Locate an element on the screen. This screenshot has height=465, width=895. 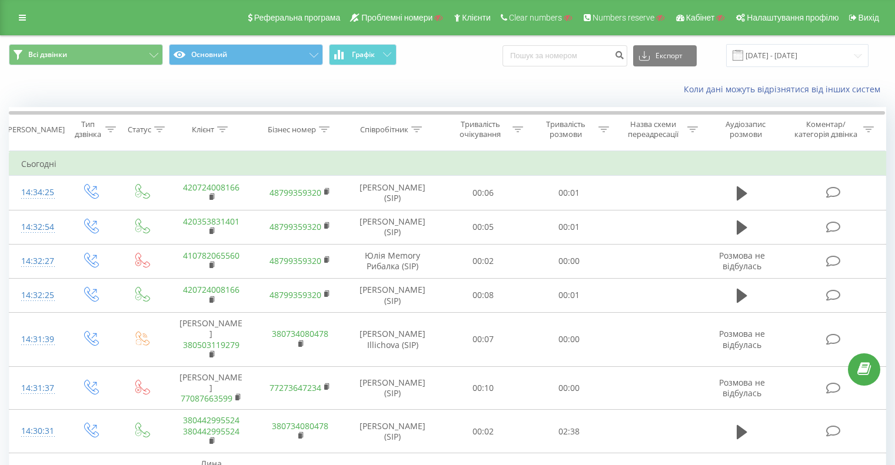
span: Графік is located at coordinates (363, 55).